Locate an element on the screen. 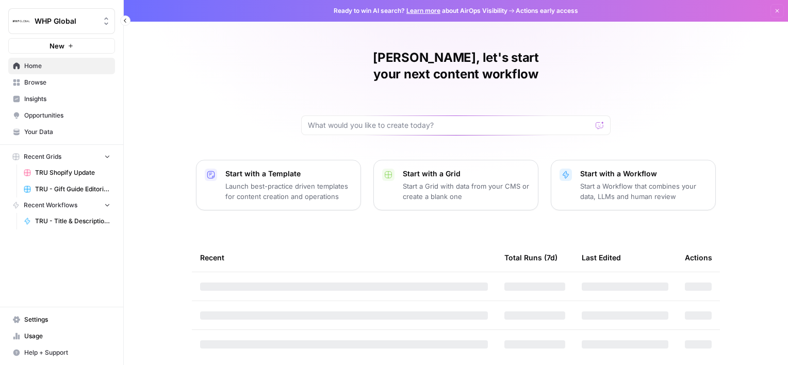  button: Help + Support is located at coordinates (61, 353).